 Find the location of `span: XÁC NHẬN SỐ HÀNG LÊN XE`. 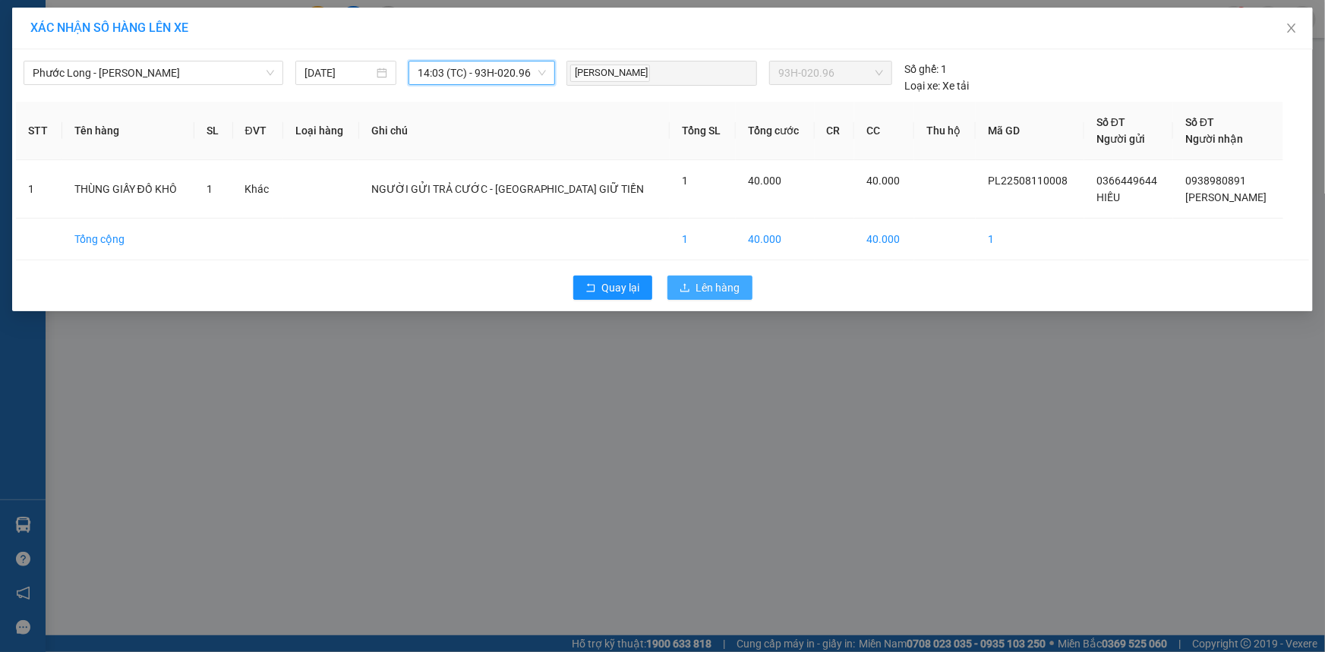

span: XÁC NHẬN SỐ HÀNG LÊN XE is located at coordinates (109, 27).